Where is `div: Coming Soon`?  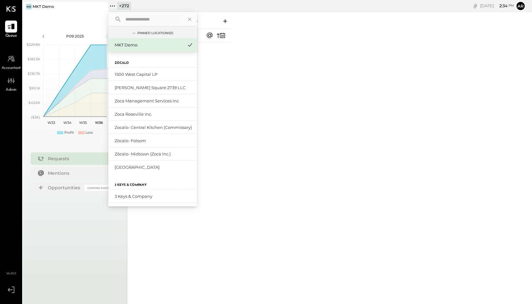
div: Coming Soon is located at coordinates (99, 188).